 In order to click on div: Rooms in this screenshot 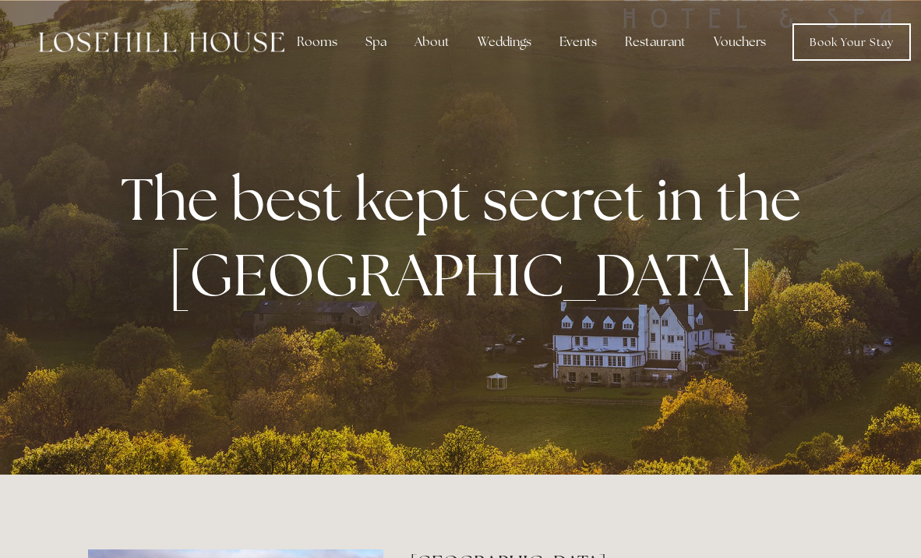, I will do `click(317, 42)`.